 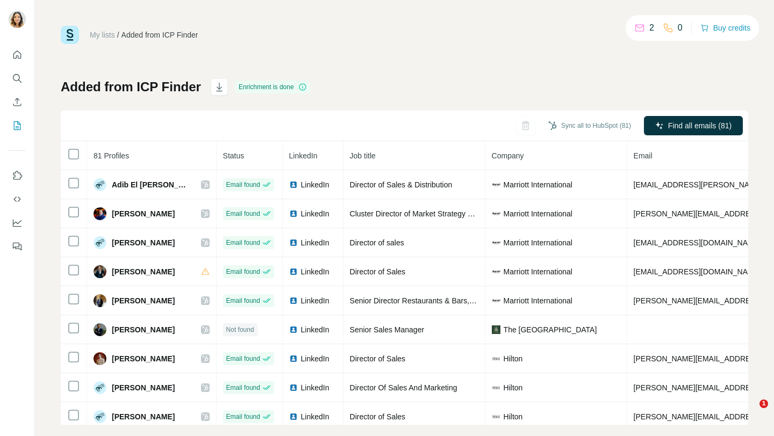 What do you see at coordinates (680, 28) in the screenshot?
I see `p: 0` at bounding box center [680, 28].